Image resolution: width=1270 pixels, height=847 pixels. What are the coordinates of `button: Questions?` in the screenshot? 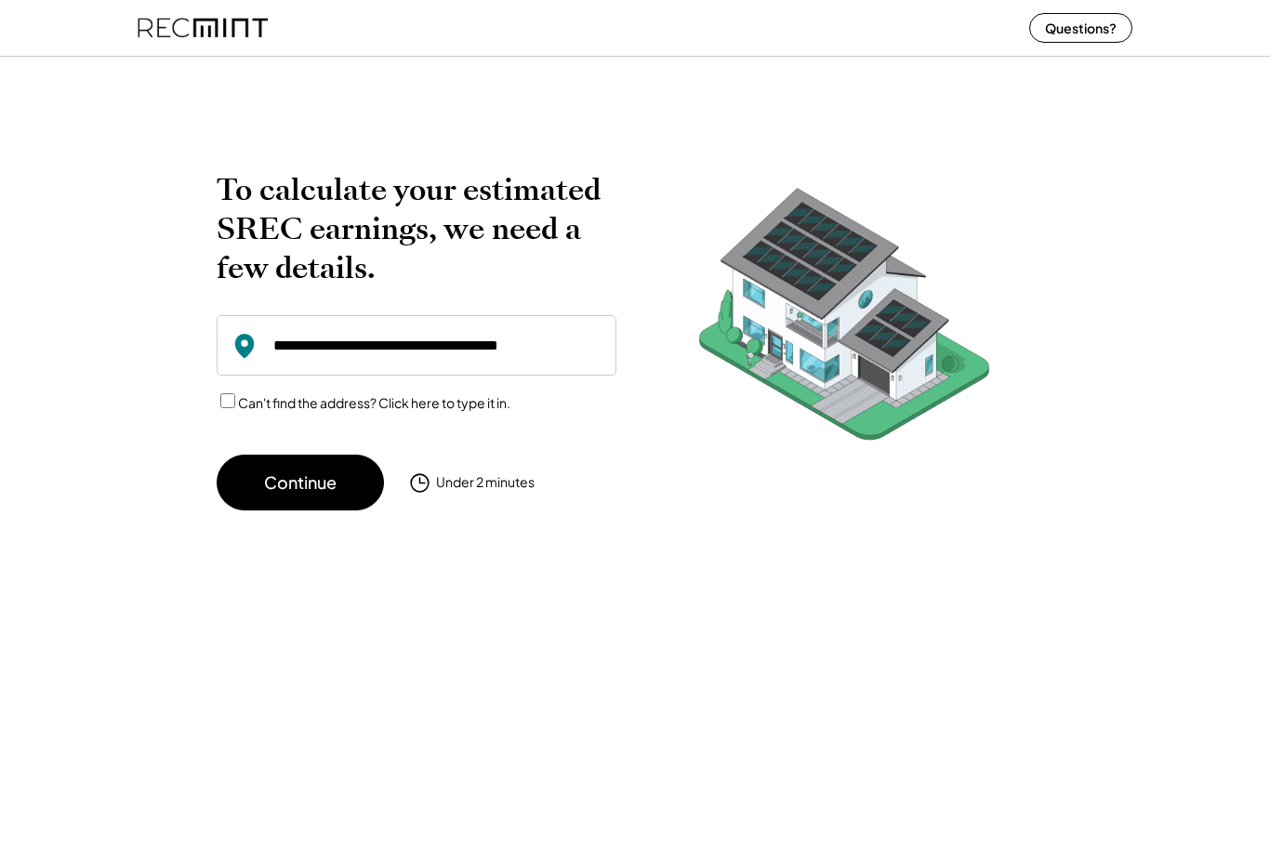 It's located at (1081, 29).